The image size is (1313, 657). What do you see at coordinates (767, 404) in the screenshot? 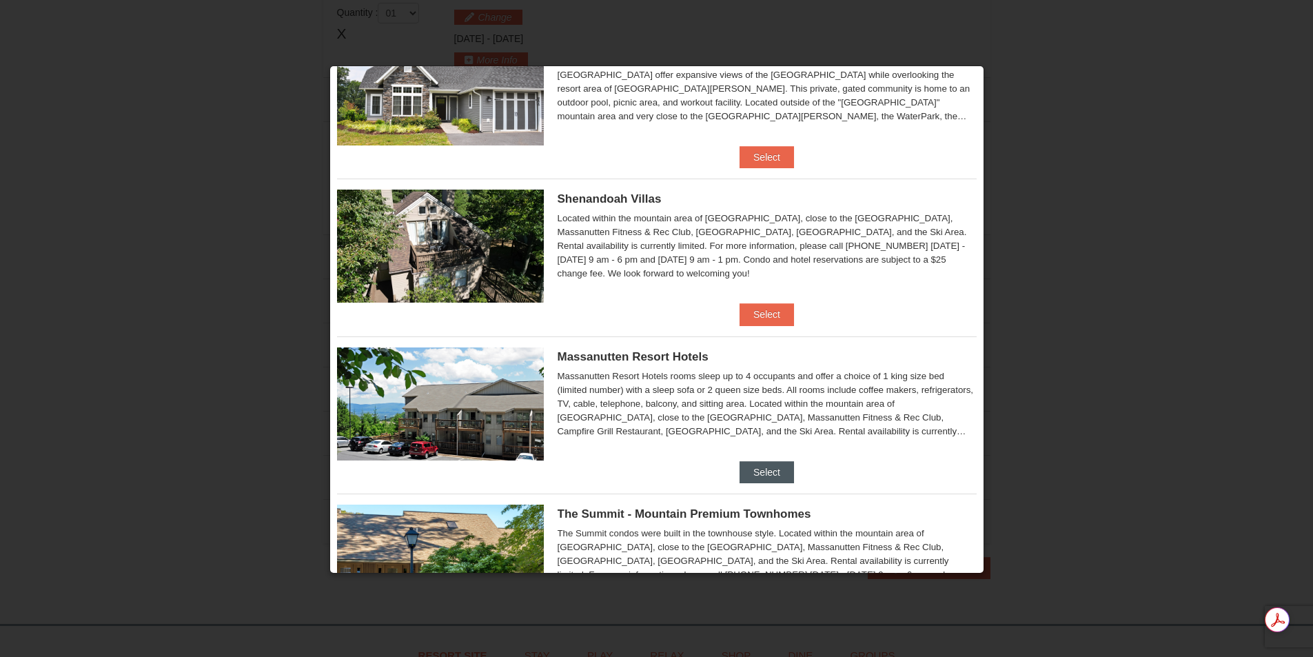
I see `div: Massanutten Resort Hotels rooms sleep up to 4 occupants and offer a choice of 1 king size bed (li...` at bounding box center [767, 404].